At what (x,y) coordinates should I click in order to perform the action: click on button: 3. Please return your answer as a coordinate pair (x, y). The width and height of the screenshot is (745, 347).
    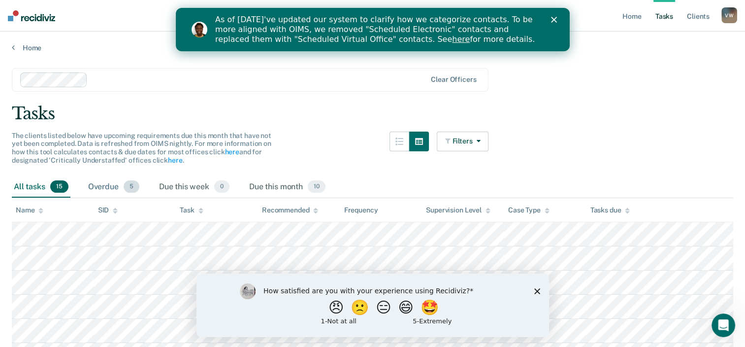
    Looking at the image, I should click on (188, 34).